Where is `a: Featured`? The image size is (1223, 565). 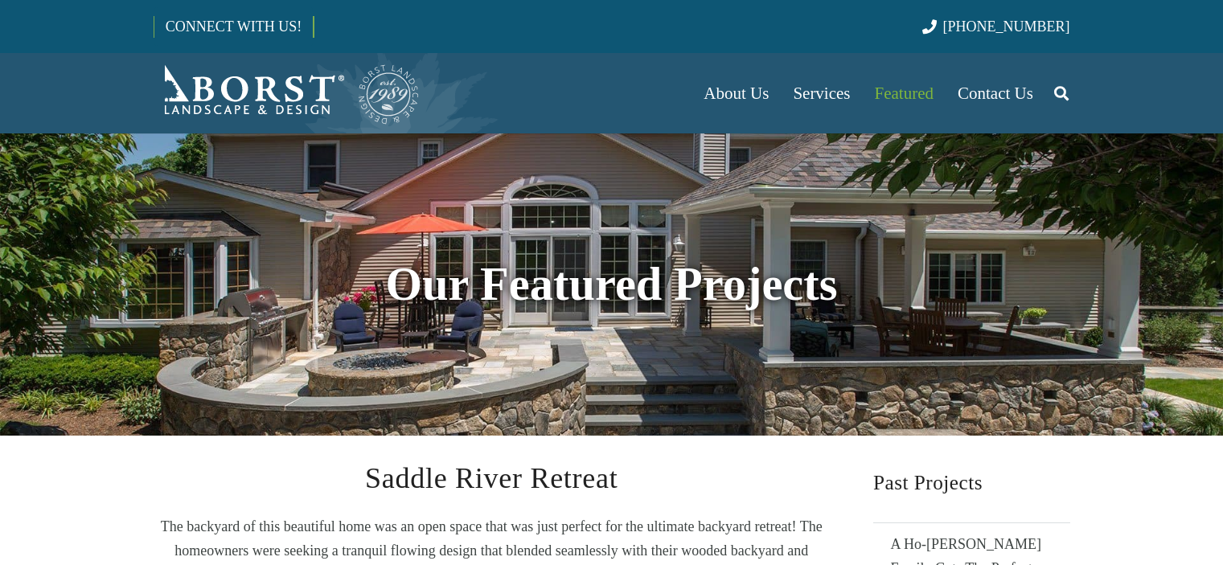 a: Featured is located at coordinates (904, 93).